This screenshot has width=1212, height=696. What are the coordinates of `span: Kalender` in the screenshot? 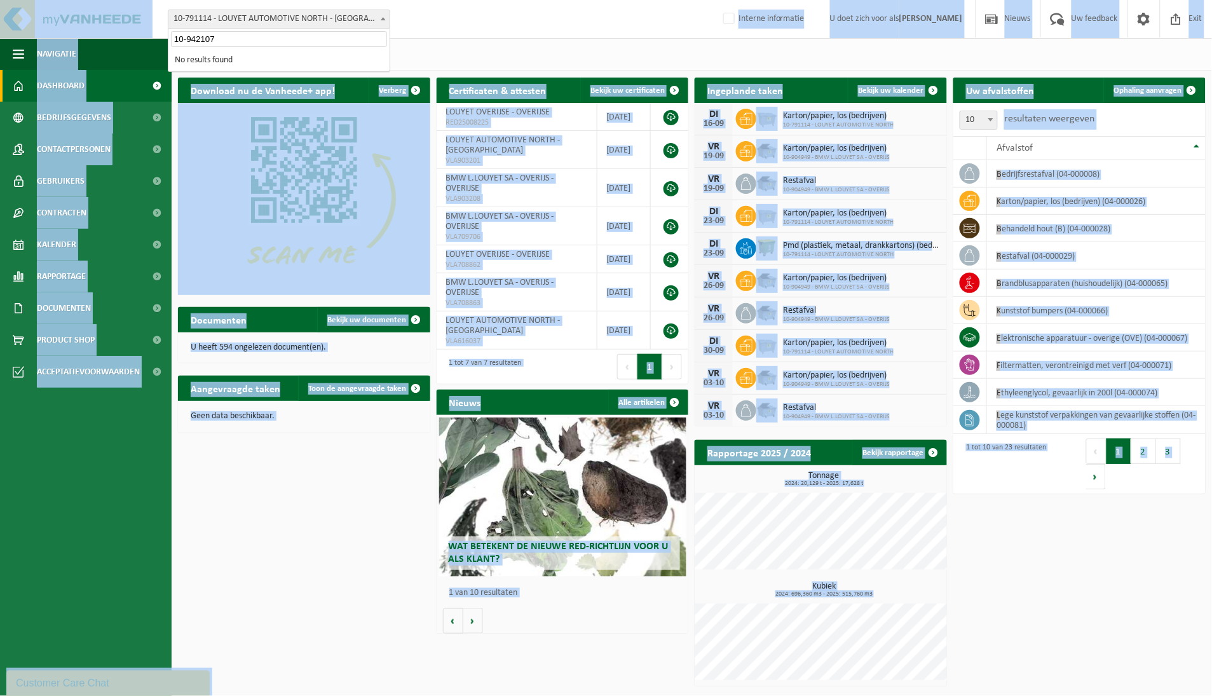 It's located at (57, 245).